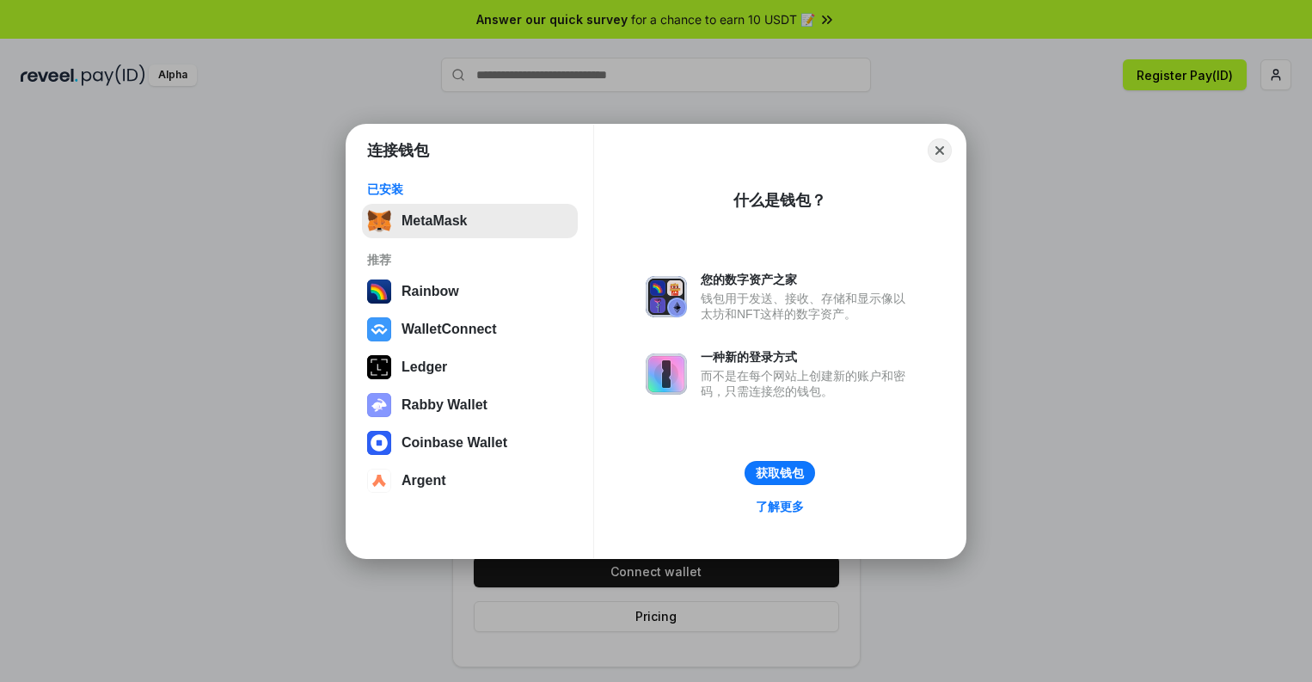  I want to click on div: 什么是钱包？, so click(780, 200).